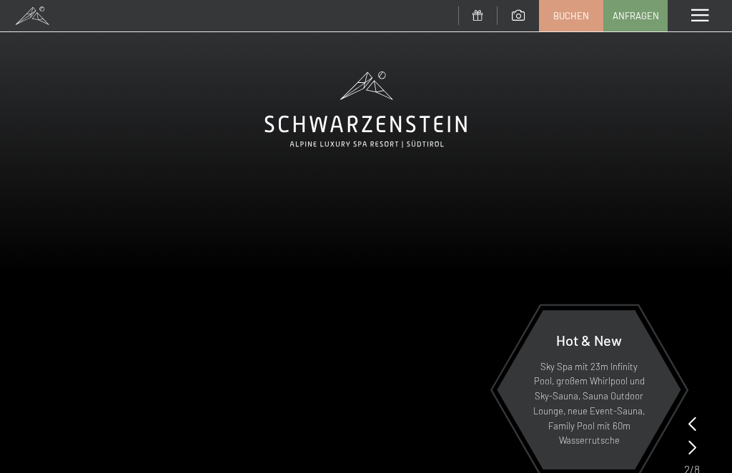  Describe the element at coordinates (636, 16) in the screenshot. I see `a: Anfragen` at that location.